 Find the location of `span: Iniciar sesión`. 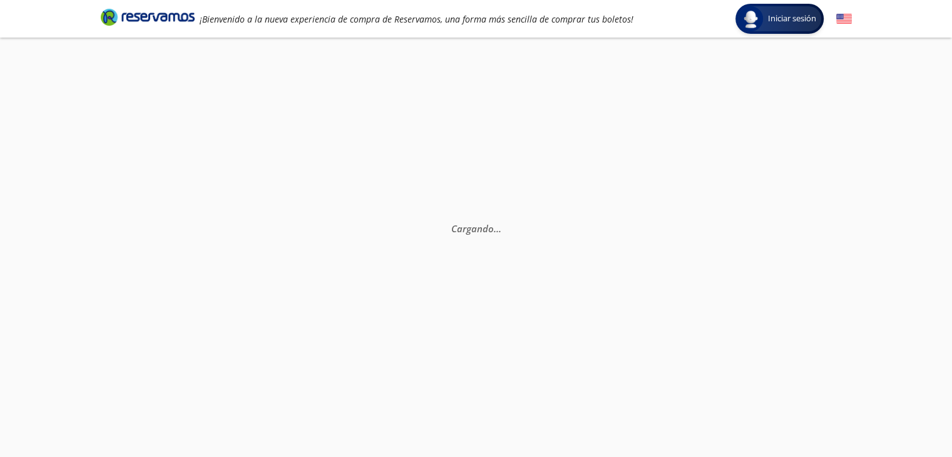

span: Iniciar sesión is located at coordinates (792, 19).